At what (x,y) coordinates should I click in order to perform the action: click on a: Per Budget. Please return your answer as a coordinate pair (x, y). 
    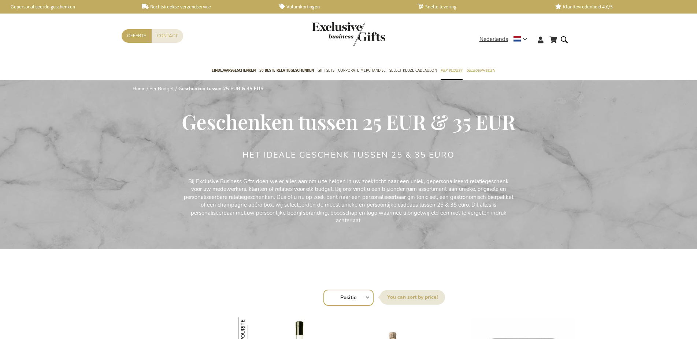
    Looking at the image, I should click on (161, 89).